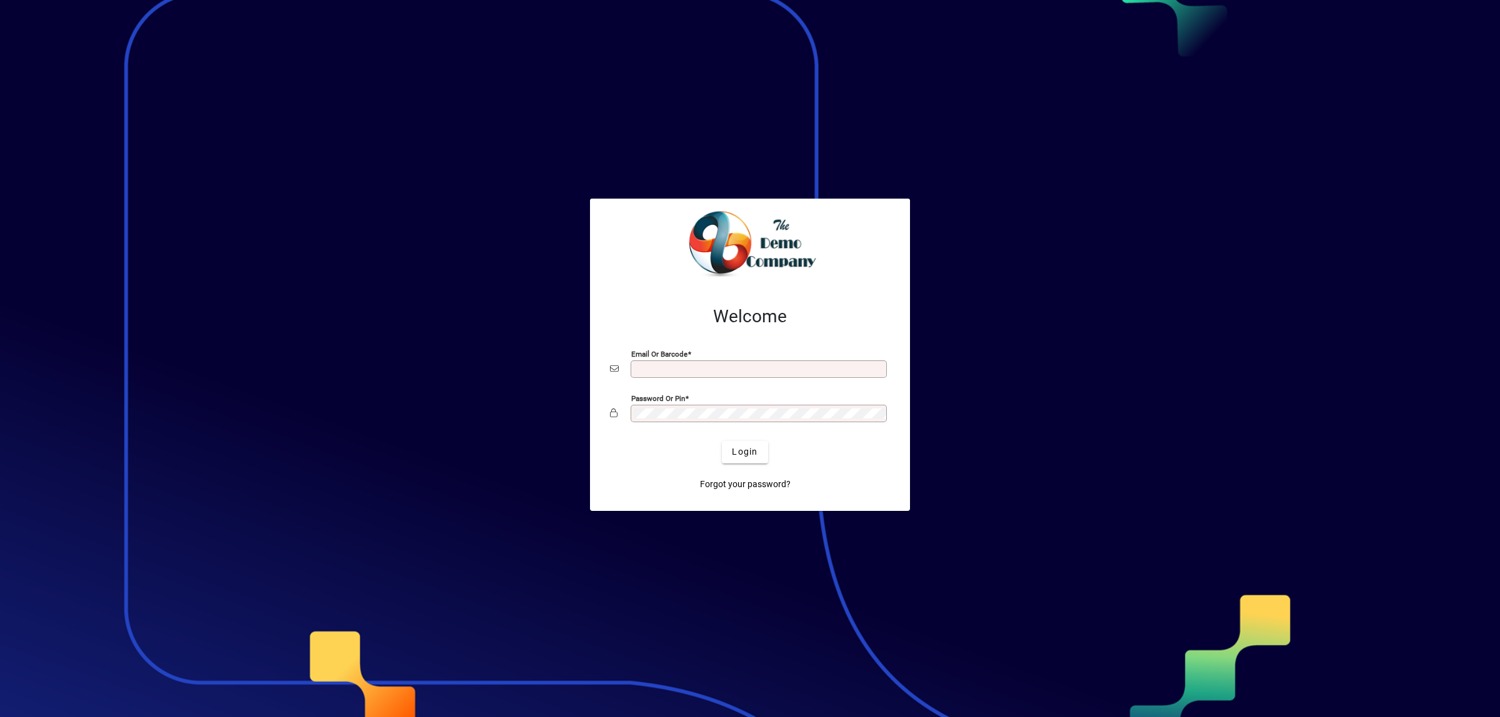 The image size is (1500, 717). I want to click on button: Login, so click(744, 452).